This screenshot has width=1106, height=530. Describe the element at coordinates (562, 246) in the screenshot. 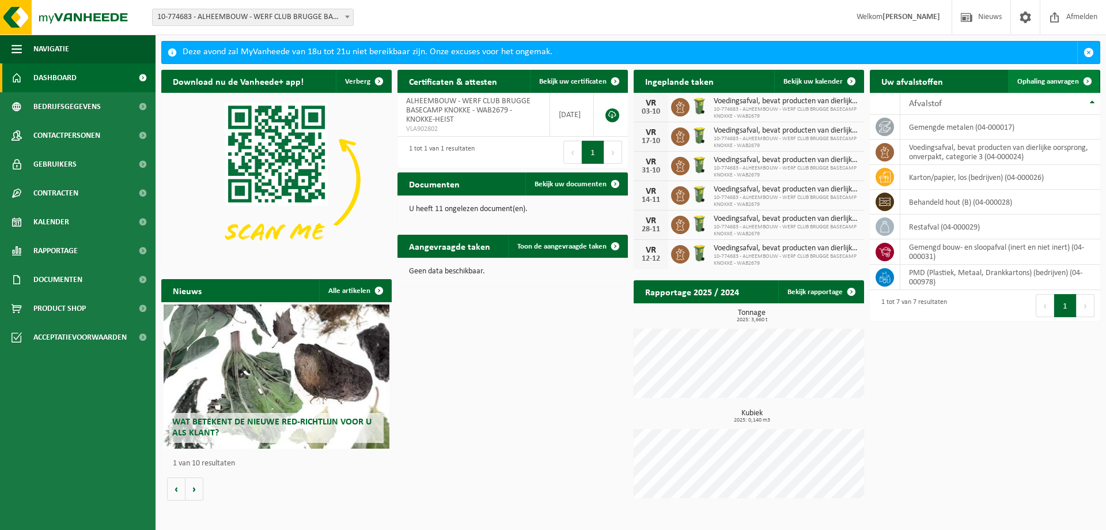

I see `span: Toon de aangevraagde taken` at that location.